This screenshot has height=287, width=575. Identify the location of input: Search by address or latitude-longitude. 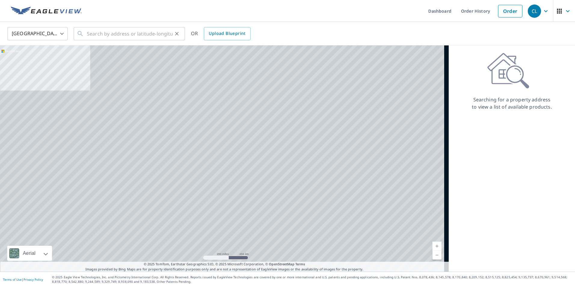
(130, 34).